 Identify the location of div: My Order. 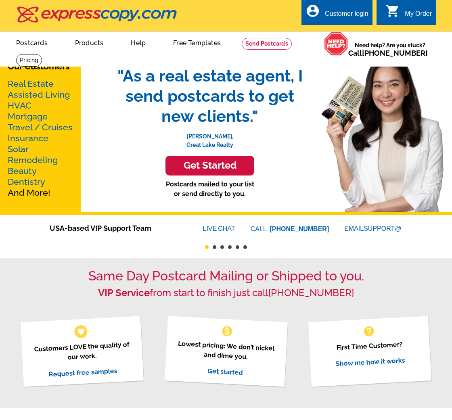
(418, 16).